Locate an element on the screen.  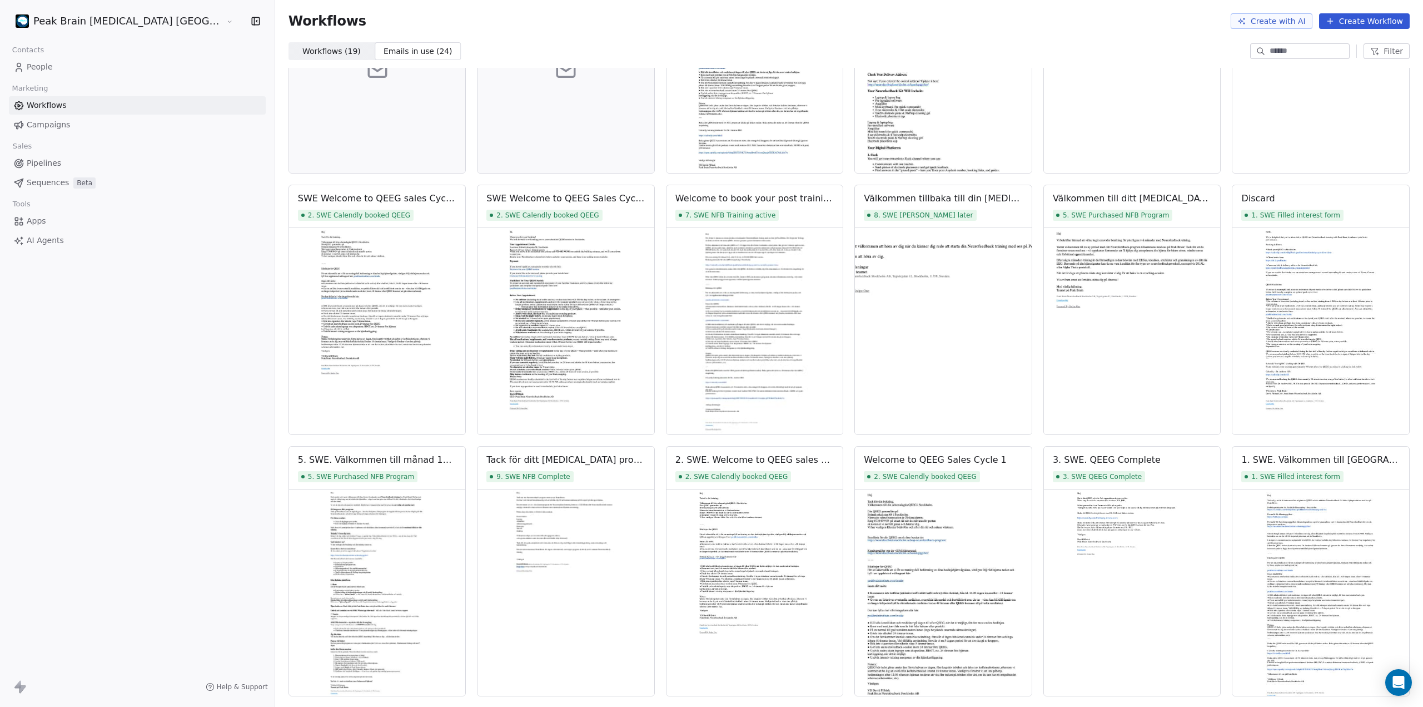
div: Open Intercom Messenger is located at coordinates (1399, 682).